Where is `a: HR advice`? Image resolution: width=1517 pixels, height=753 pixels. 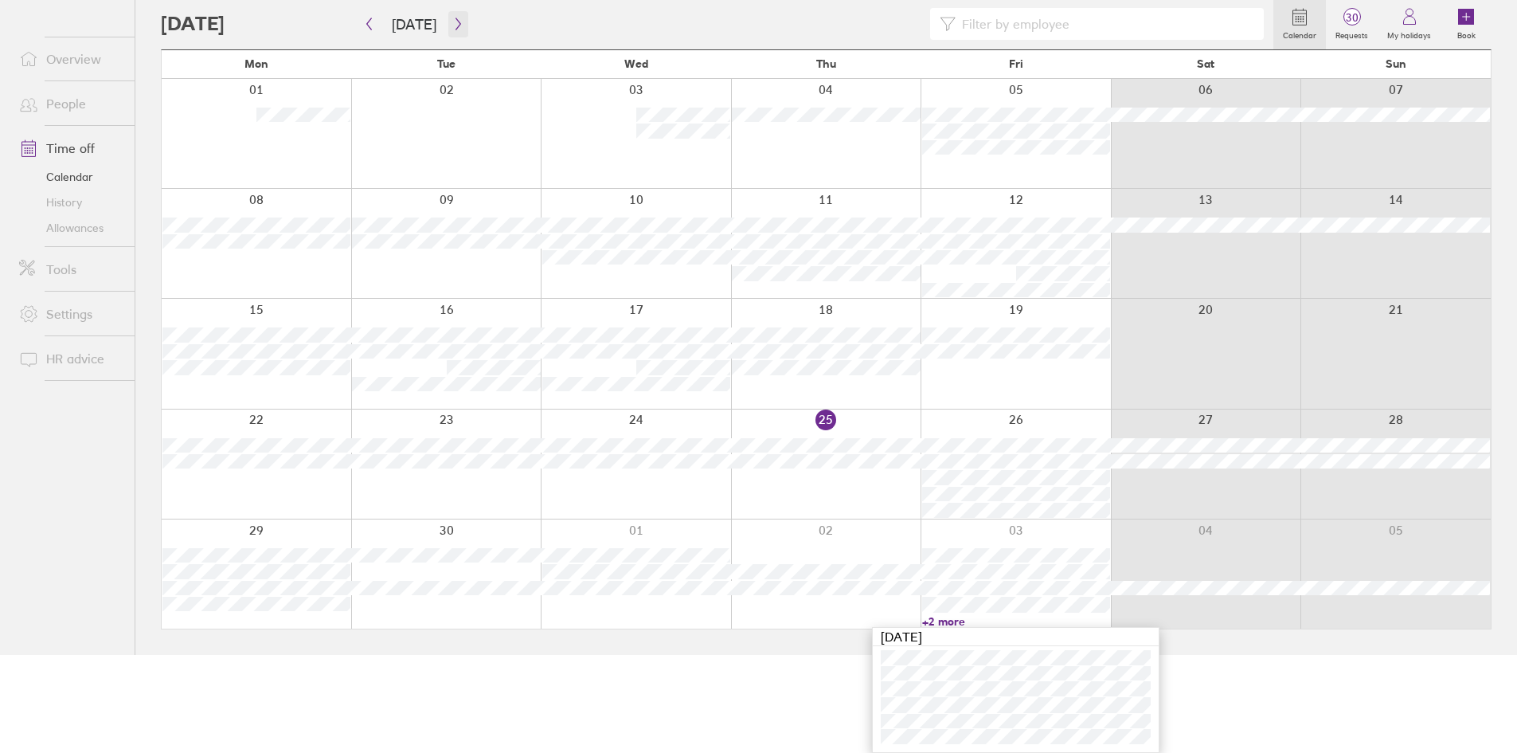 a: HR advice is located at coordinates (70, 358).